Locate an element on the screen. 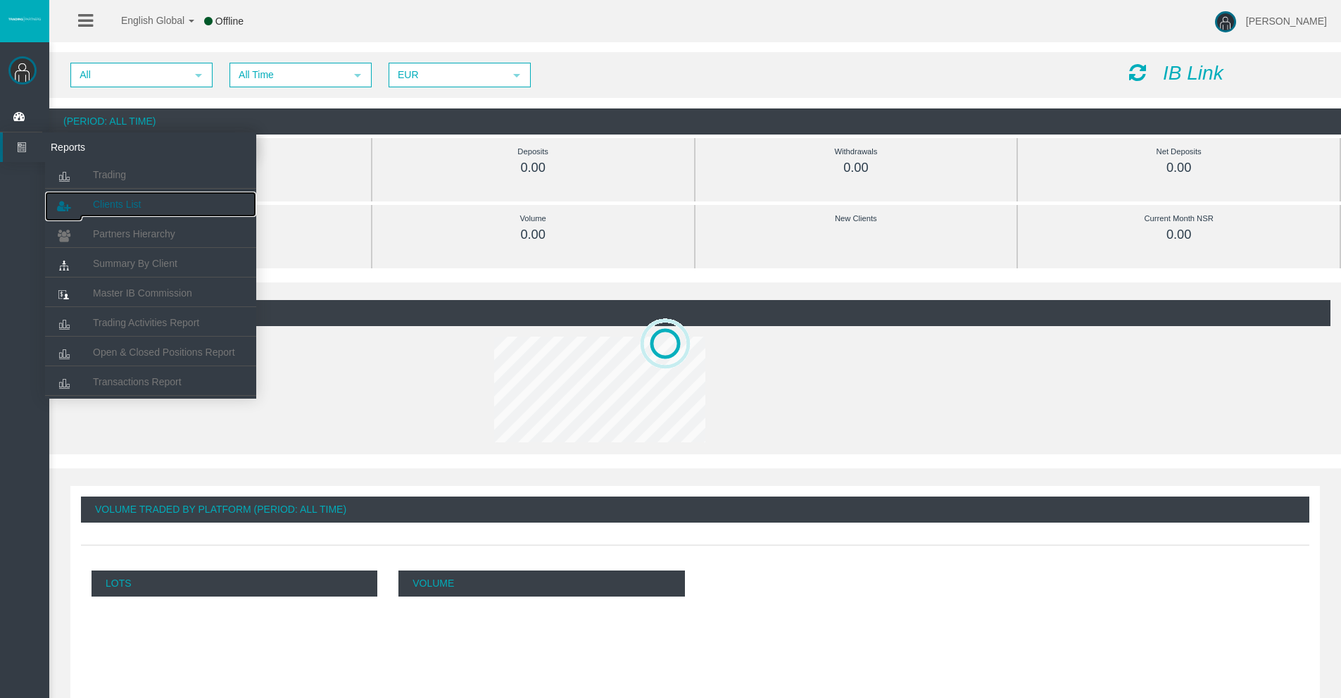 This screenshot has width=1341, height=698. div: Current Month NSR is located at coordinates (1178, 218).